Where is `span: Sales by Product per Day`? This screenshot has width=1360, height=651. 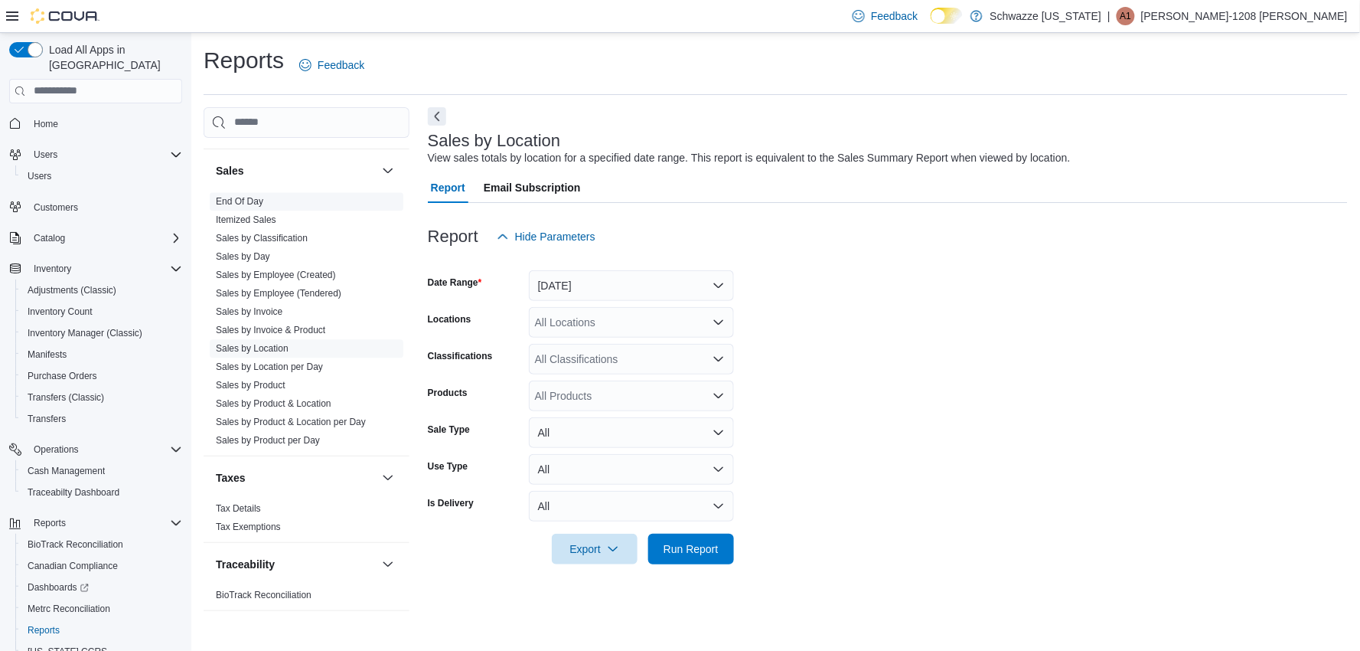
span: Sales by Product per Day is located at coordinates (268, 440).